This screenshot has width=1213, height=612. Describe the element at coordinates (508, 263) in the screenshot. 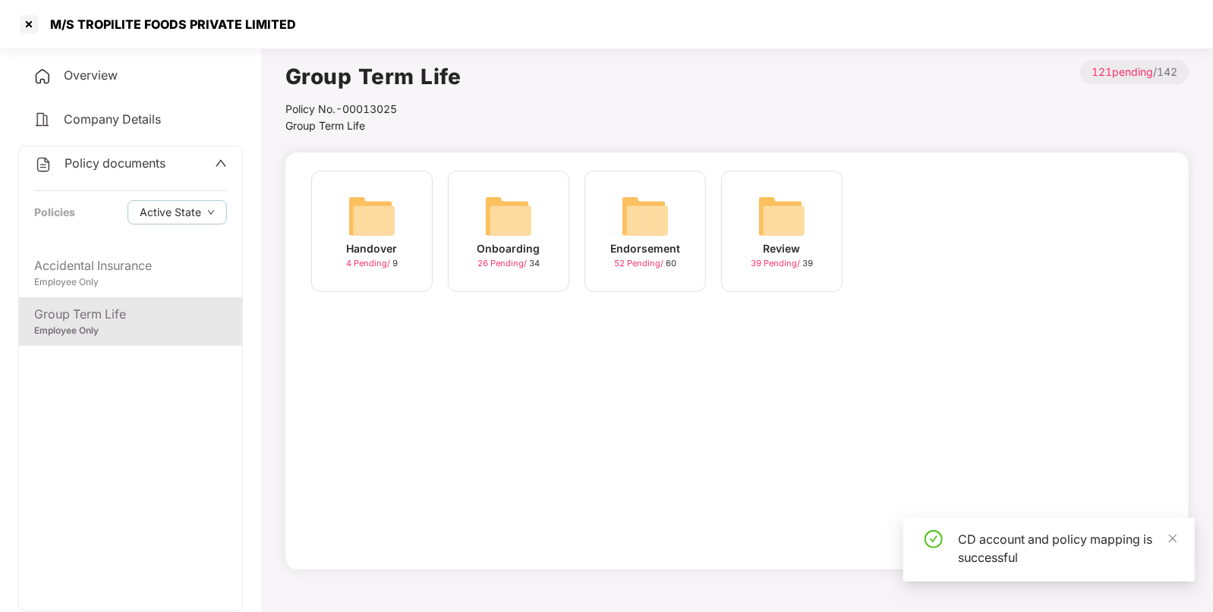

I see `div: 34` at that location.